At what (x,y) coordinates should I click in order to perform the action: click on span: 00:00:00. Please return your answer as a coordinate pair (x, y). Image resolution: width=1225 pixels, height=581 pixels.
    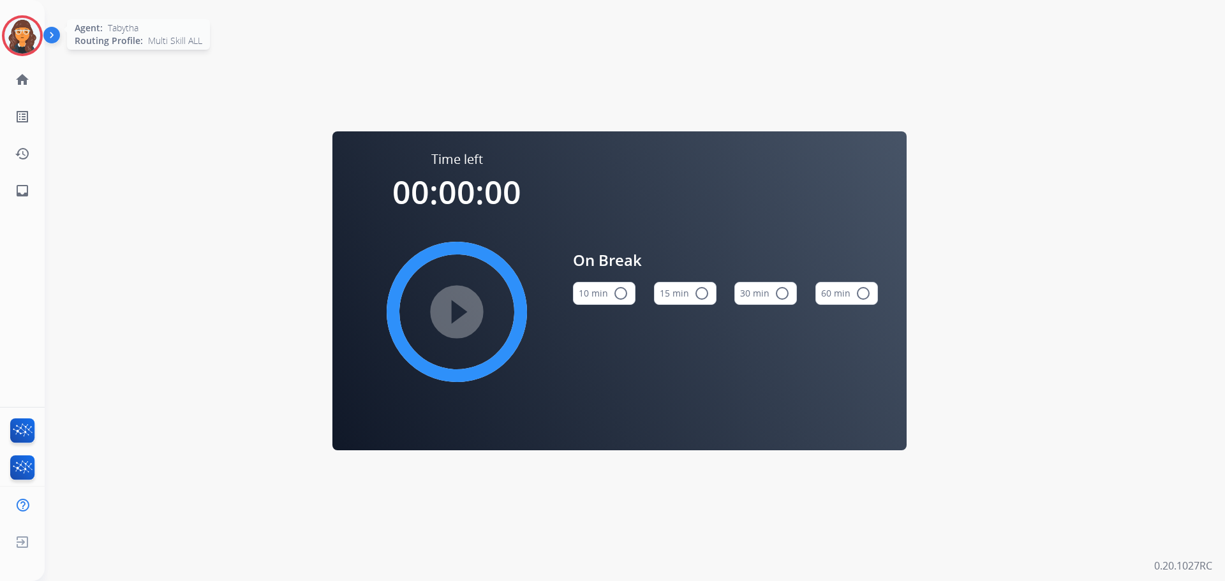
    Looking at the image, I should click on (457, 192).